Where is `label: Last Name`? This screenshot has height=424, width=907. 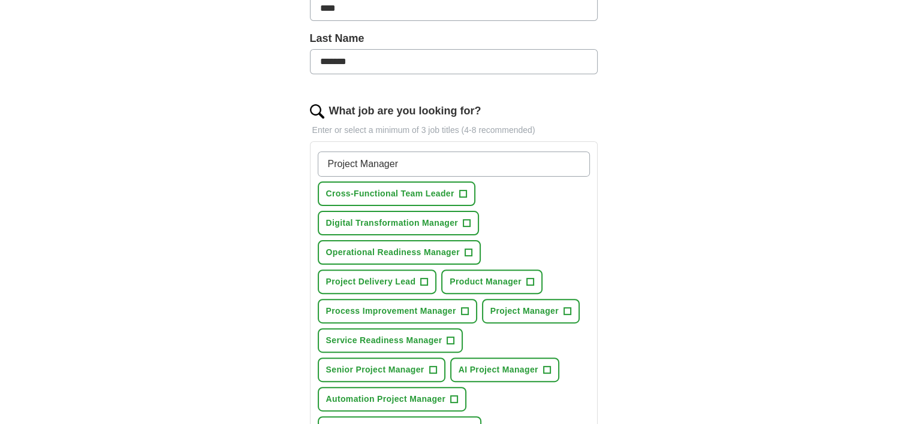 label: Last Name is located at coordinates (454, 38).